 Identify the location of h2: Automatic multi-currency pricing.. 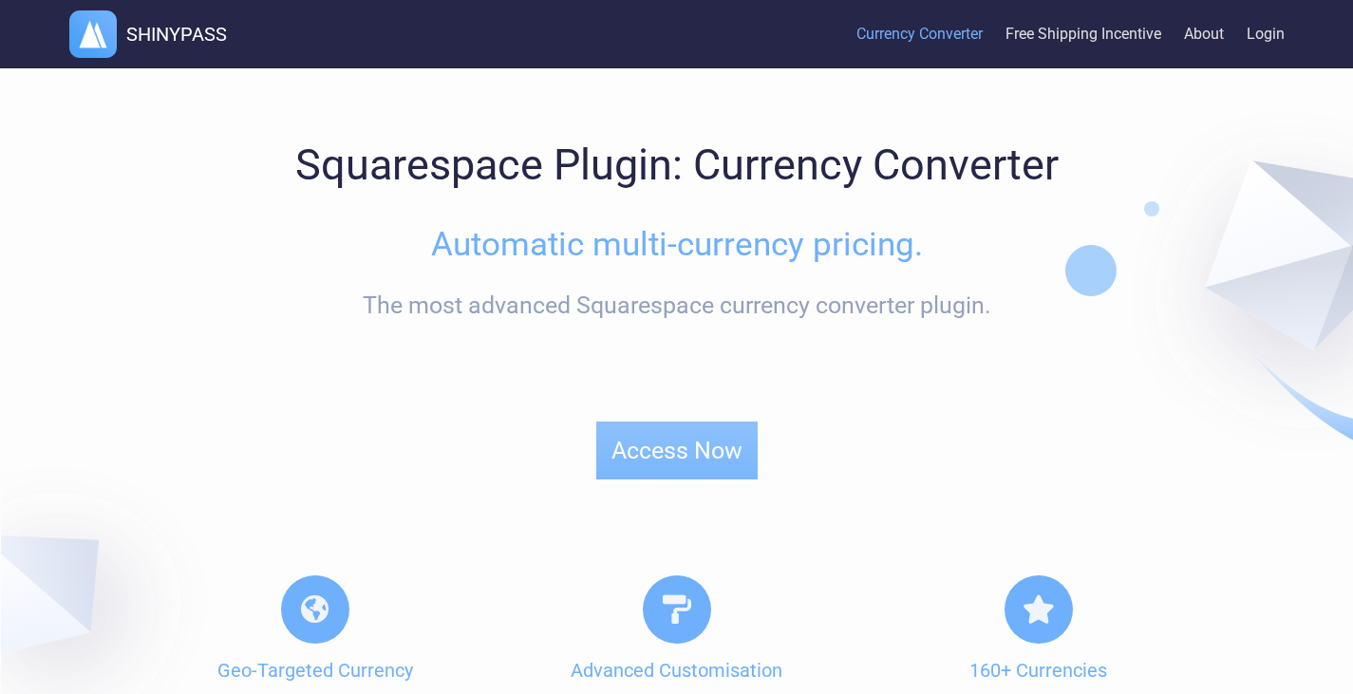
(677, 244).